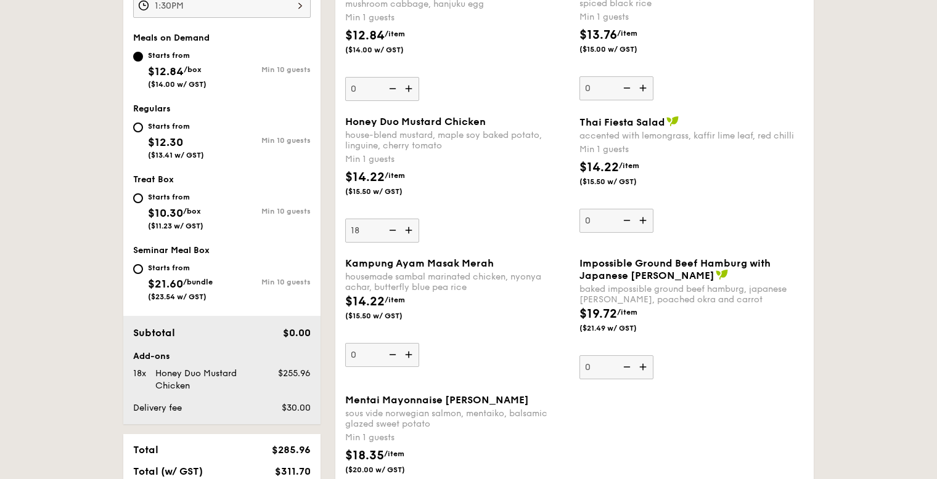 The image size is (937, 479). I want to click on span: ($20.00 w/ GST), so click(387, 470).